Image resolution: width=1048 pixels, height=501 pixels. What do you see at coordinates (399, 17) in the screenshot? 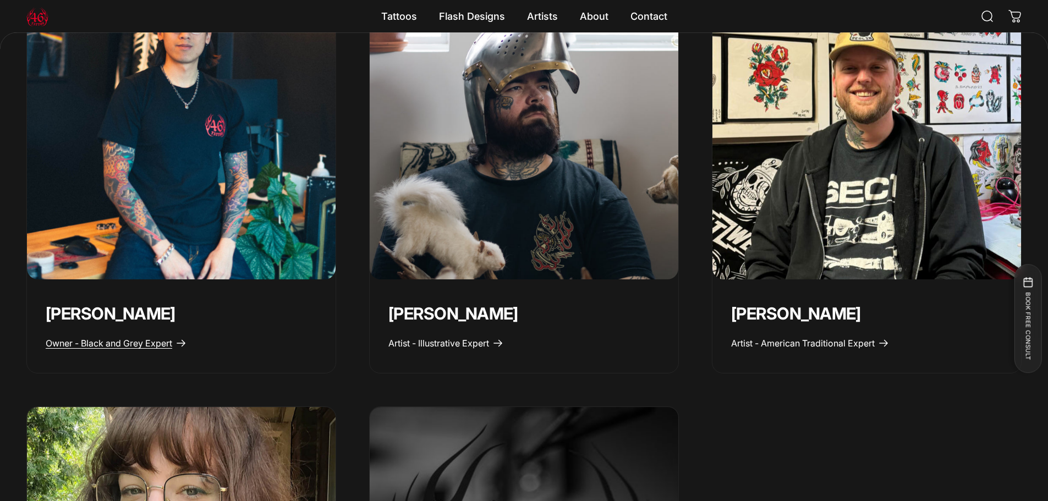
I see `summary: Tattoos` at bounding box center [399, 17].